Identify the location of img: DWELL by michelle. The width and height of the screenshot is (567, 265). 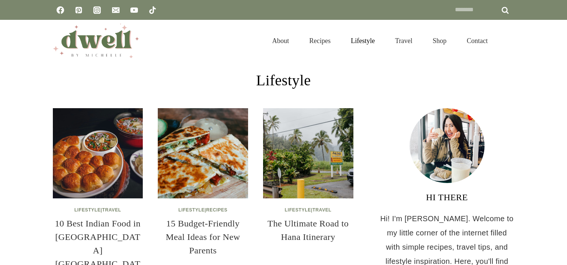
(96, 41).